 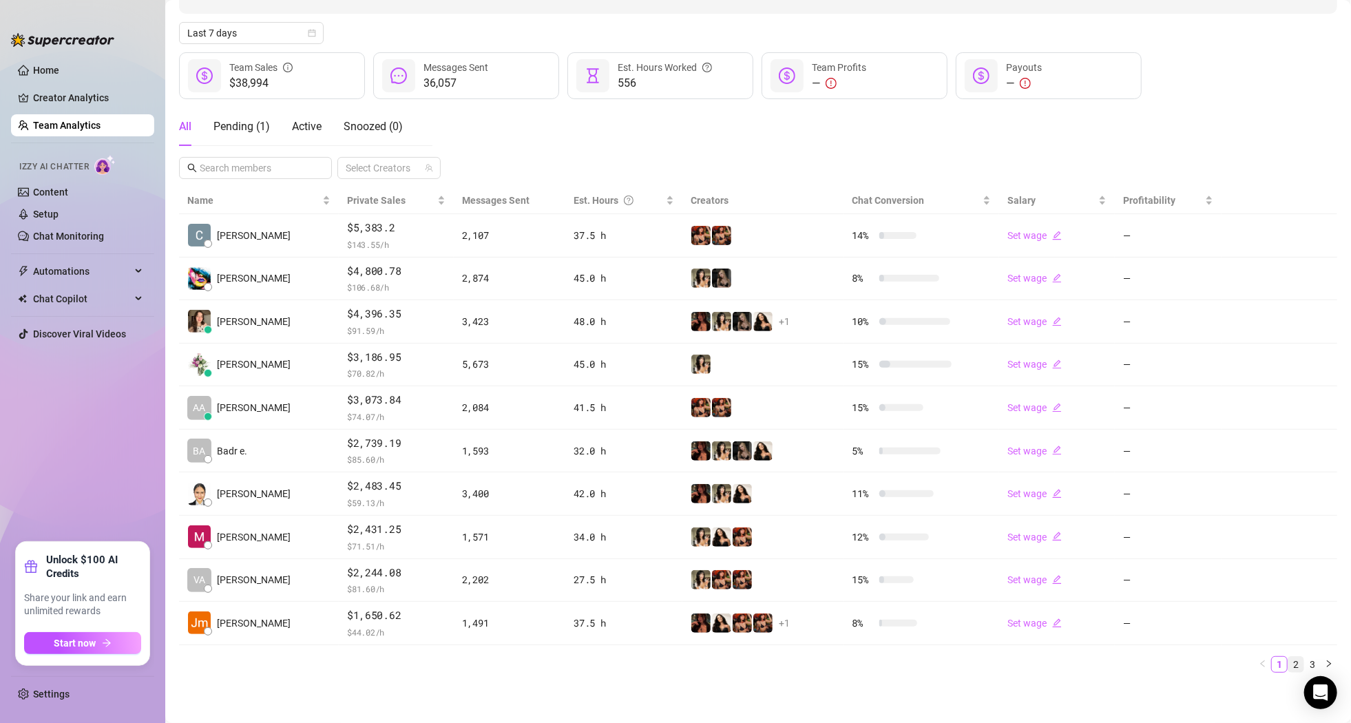 I want to click on a: 3, so click(x=1313, y=665).